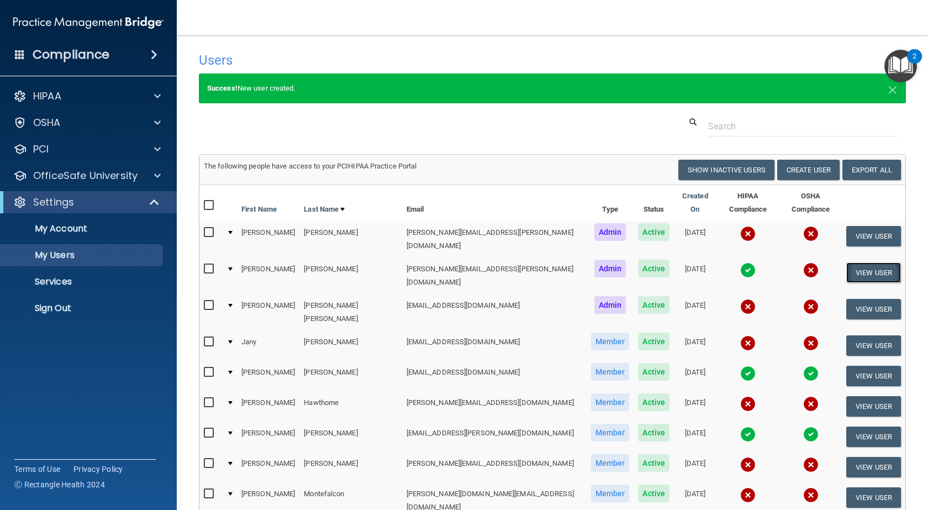 The image size is (928, 510). Describe the element at coordinates (259, 209) in the screenshot. I see `a: First Name` at that location.